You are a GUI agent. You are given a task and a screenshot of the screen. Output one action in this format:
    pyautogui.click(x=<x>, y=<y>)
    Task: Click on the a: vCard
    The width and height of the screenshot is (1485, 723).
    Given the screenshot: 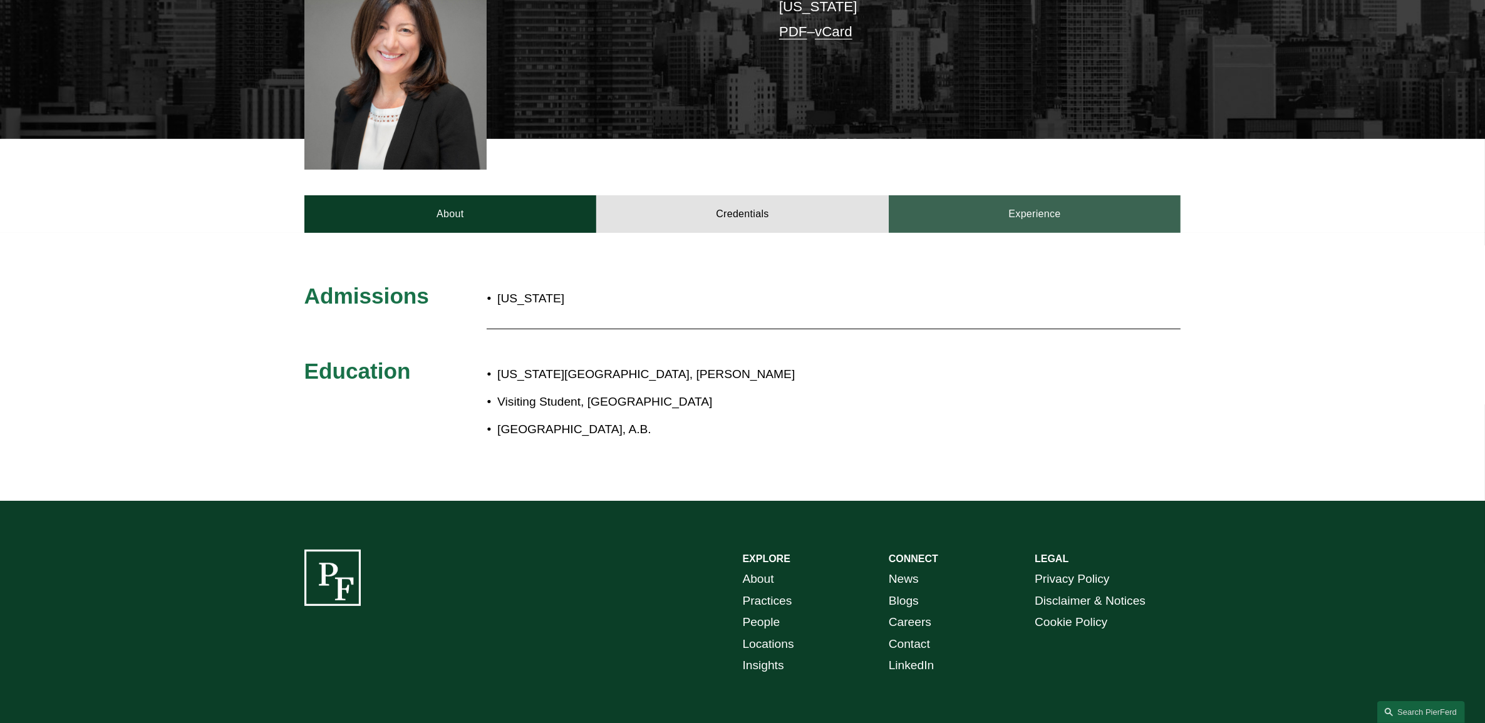 What is the action you would take?
    pyautogui.click(x=834, y=31)
    